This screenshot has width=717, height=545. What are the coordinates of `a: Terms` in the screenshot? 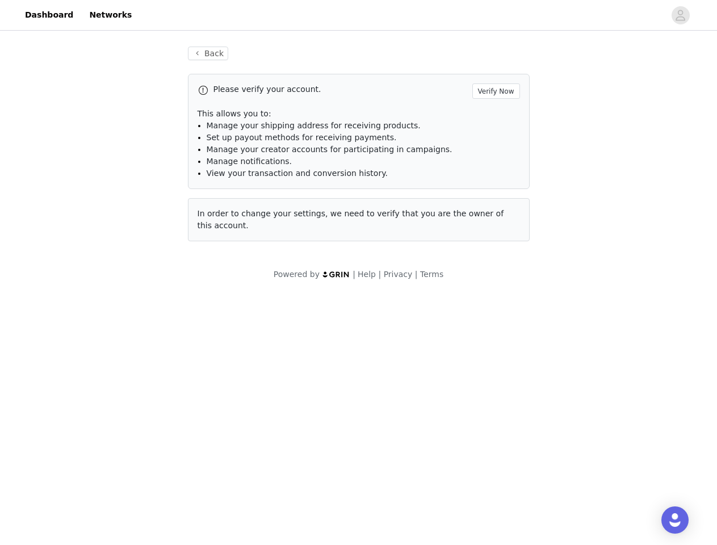 It's located at (431, 274).